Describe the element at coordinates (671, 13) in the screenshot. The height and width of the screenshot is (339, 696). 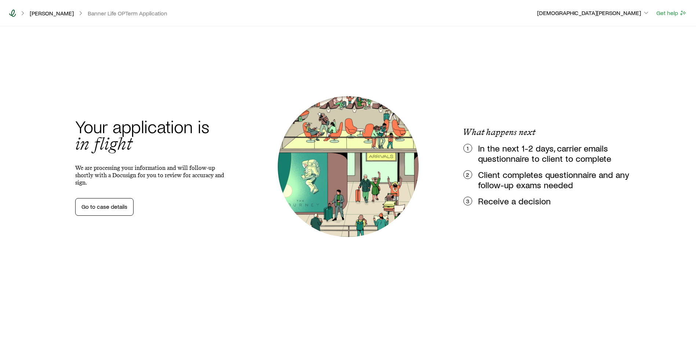
I see `button: Get help` at that location.